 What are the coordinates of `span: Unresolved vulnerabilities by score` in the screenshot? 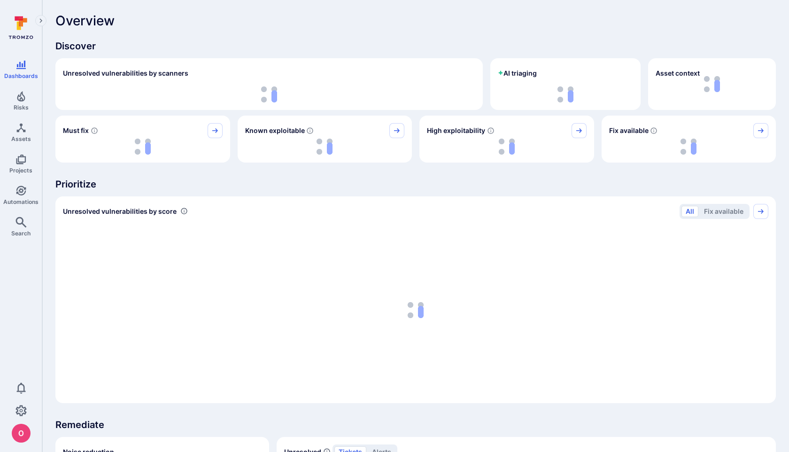 It's located at (120, 211).